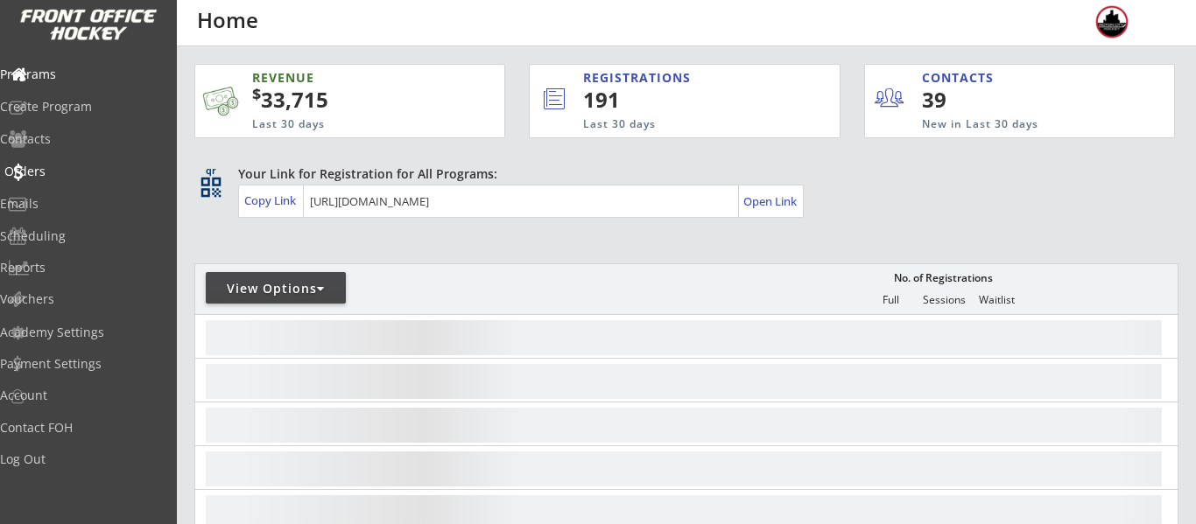 The height and width of the screenshot is (524, 1196). What do you see at coordinates (961, 78) in the screenshot?
I see `div: CONTACTS` at bounding box center [961, 78].